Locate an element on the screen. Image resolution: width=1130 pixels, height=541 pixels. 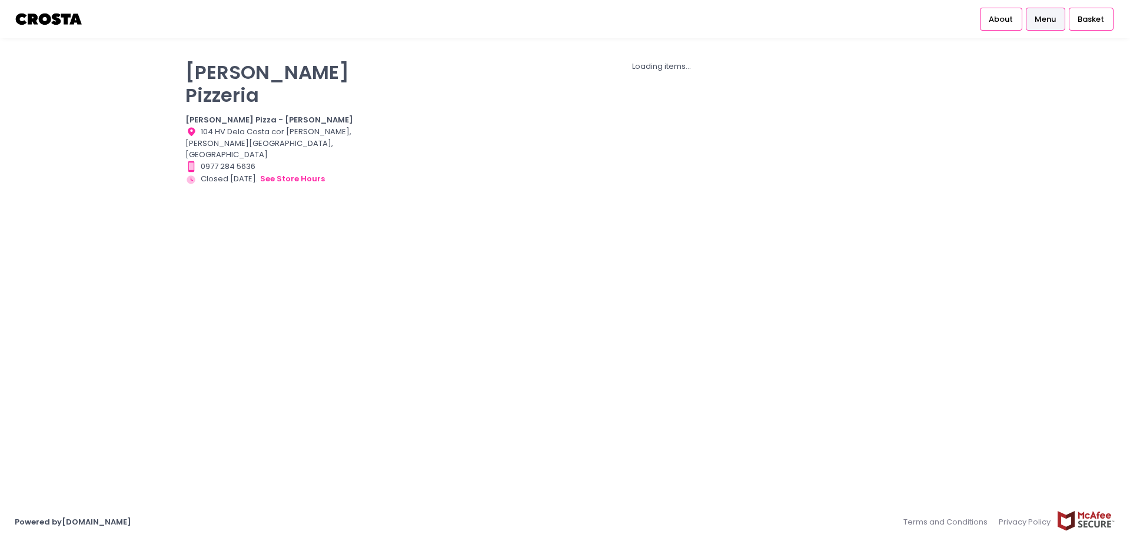
a: Menu is located at coordinates (1046, 19).